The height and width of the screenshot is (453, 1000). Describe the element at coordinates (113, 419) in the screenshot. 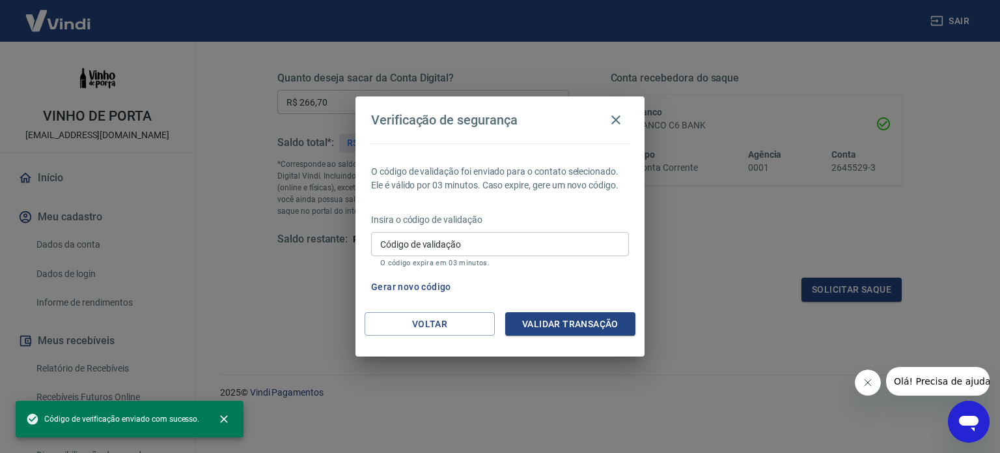

I see `span: Código de verificação enviado com sucesso.` at that location.